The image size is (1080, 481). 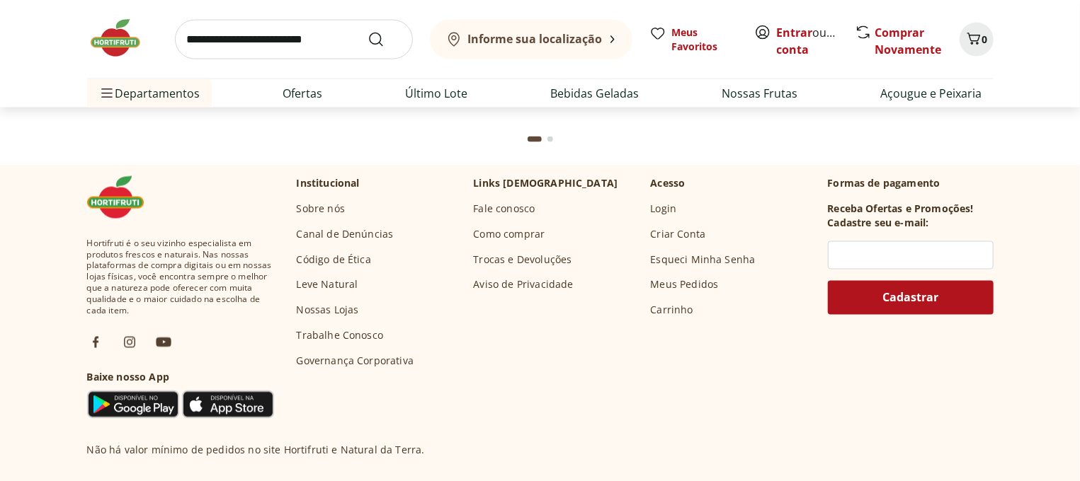 I want to click on a: Login, so click(x=663, y=209).